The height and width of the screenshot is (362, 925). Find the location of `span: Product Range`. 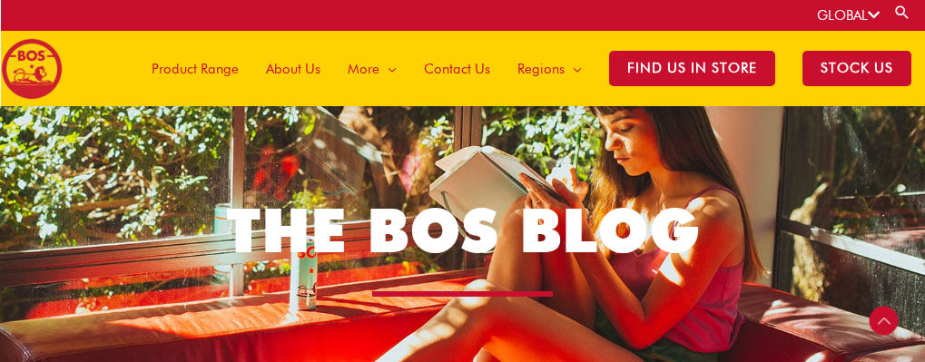

span: Product Range is located at coordinates (195, 69).